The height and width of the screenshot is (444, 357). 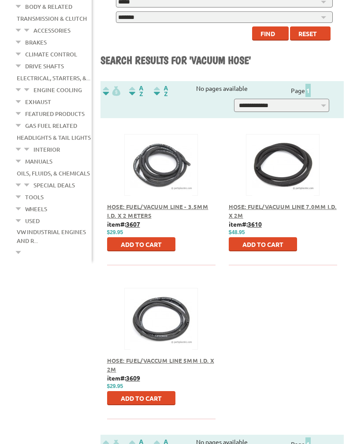 I want to click on img: Sort by Headline, so click(x=136, y=91).